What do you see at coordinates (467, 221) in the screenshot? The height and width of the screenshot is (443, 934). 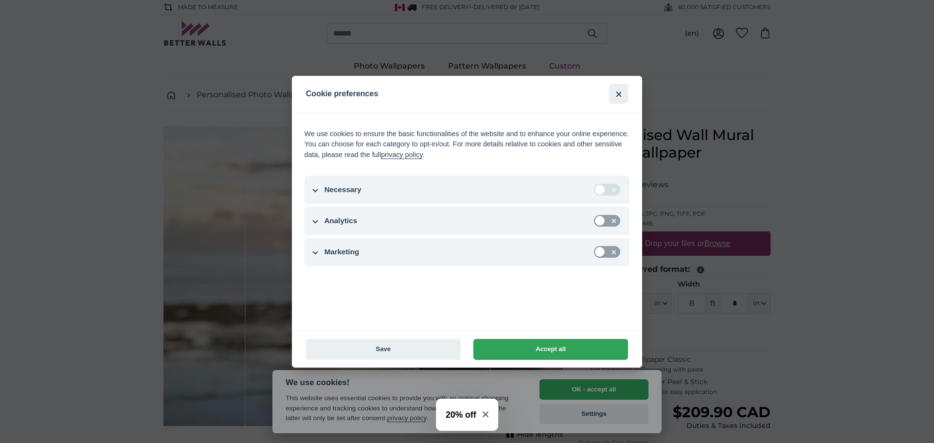 I see `button: Analytics` at bounding box center [467, 221].